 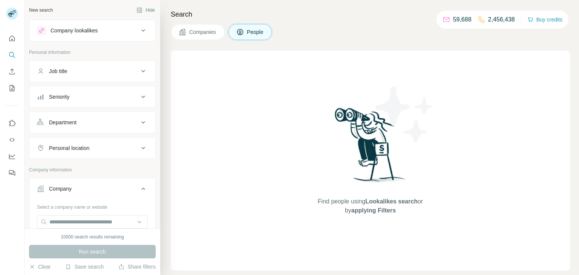 I want to click on button: Search, so click(x=12, y=55).